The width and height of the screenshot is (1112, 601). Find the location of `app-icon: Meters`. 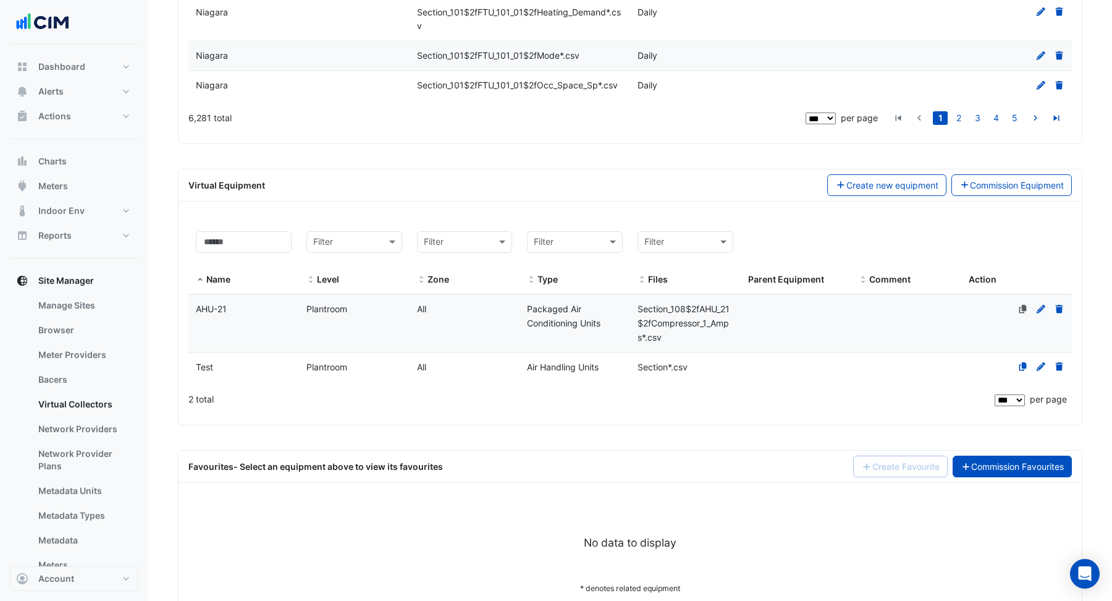

app-icon: Meters is located at coordinates (22, 186).